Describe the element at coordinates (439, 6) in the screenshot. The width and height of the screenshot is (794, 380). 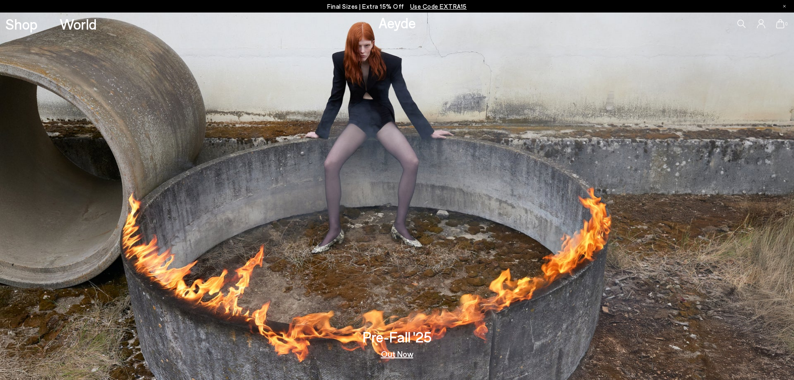
I see `span: Navigate to /collections/ss25-final-sizes` at that location.